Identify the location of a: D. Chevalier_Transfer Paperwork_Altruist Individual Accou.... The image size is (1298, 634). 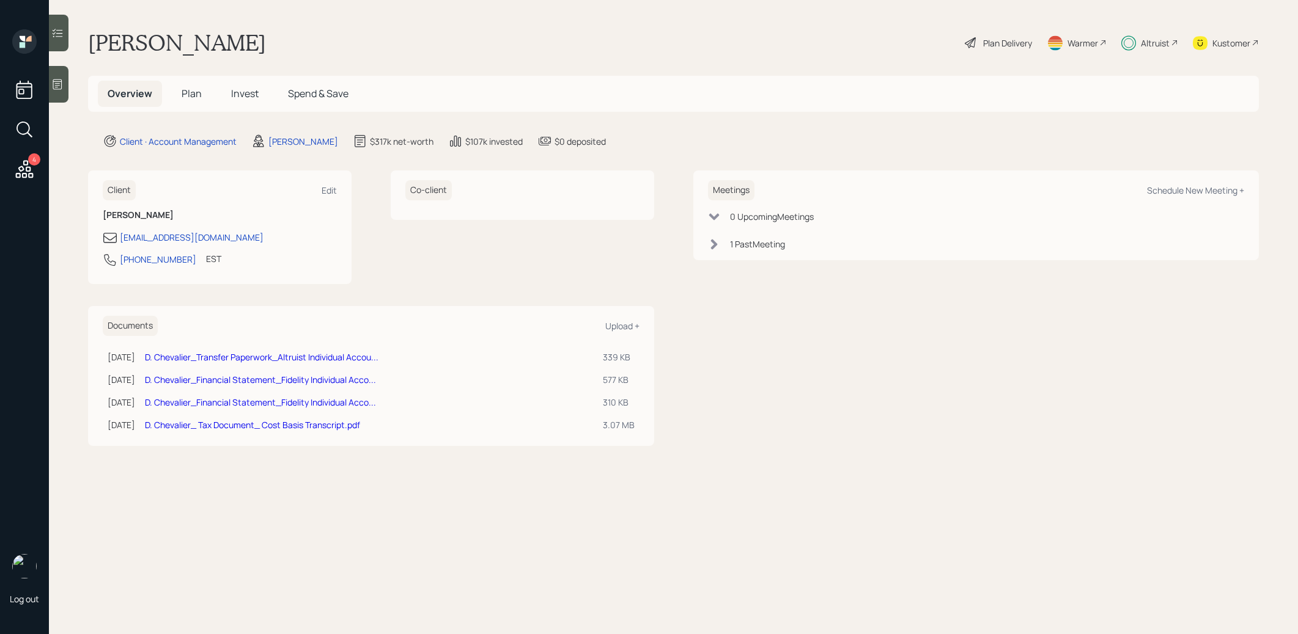
(262, 357).